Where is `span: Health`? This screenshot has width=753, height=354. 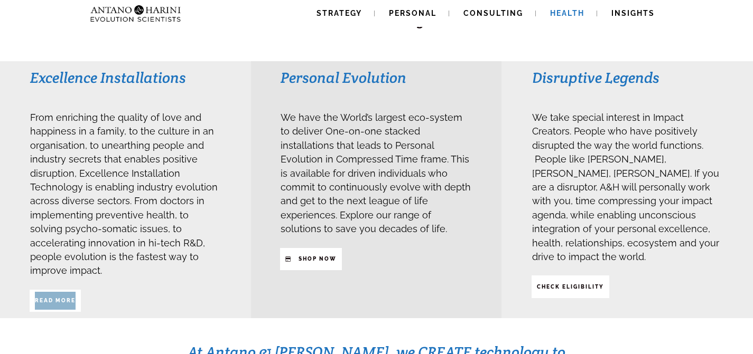
span: Health is located at coordinates (567, 13).